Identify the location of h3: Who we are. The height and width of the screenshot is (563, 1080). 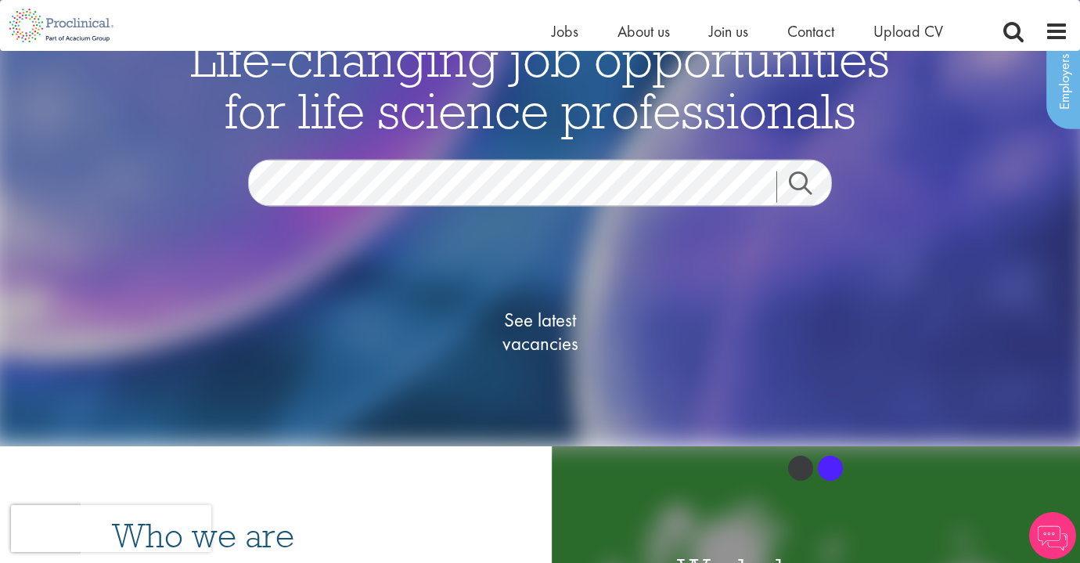
(264, 535).